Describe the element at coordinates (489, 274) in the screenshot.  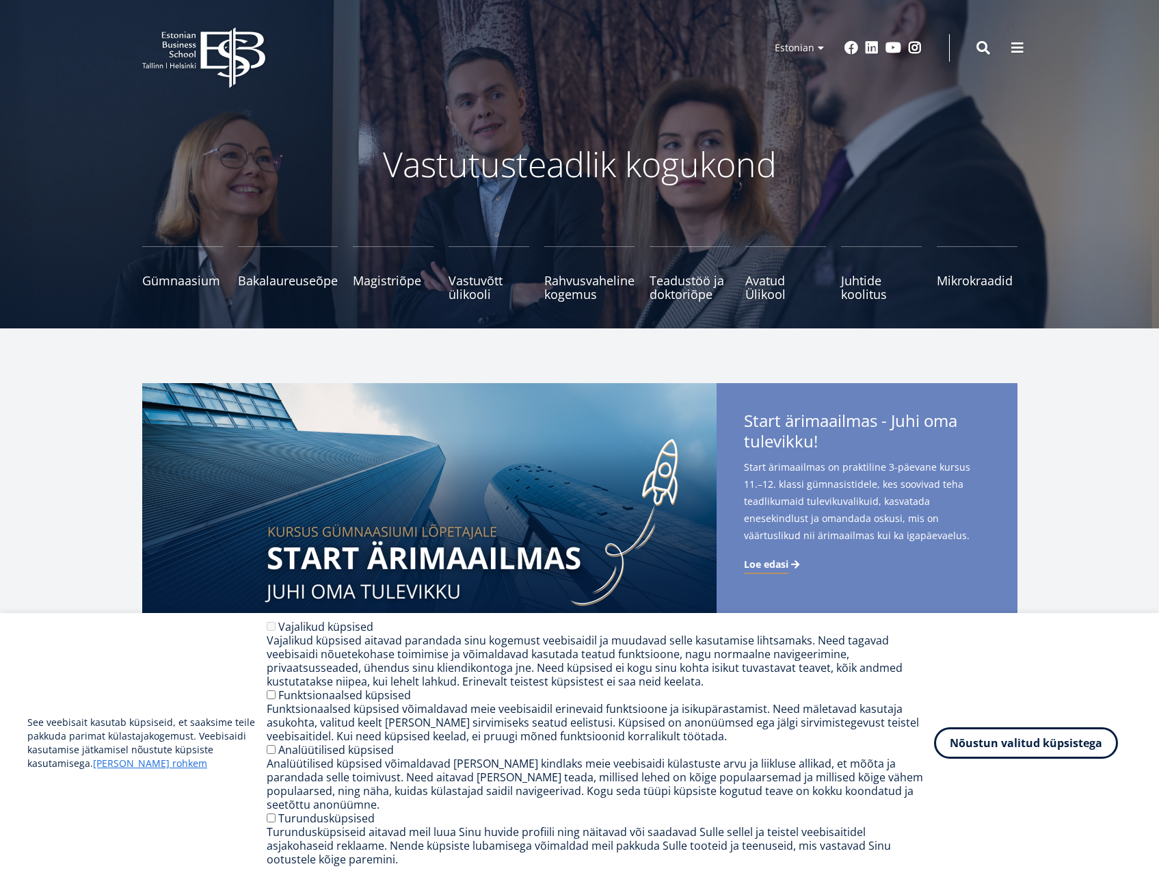
I see `a: Vastuvõtt ülikooli` at that location.